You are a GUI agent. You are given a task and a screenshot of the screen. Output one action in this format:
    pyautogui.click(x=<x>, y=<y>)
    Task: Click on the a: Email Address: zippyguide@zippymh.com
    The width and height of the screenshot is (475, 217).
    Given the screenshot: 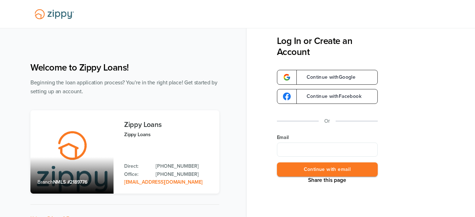 What is the action you would take?
    pyautogui.click(x=164, y=182)
    